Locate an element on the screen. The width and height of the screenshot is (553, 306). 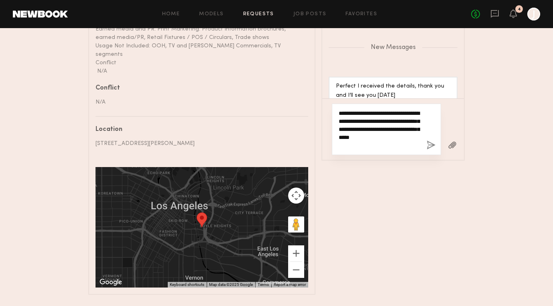
a: Requests is located at coordinates (258, 14).